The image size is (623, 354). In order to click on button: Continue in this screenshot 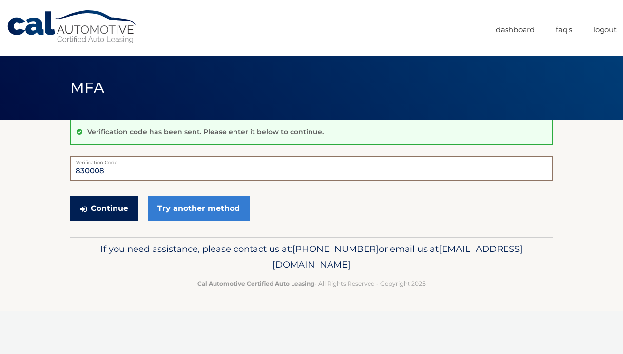, I will do `click(104, 208)`.